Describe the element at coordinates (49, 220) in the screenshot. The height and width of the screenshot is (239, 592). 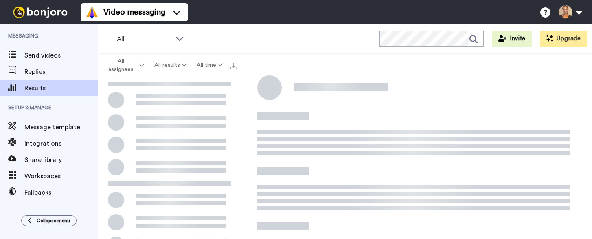
I see `button: Collapse menu` at that location.